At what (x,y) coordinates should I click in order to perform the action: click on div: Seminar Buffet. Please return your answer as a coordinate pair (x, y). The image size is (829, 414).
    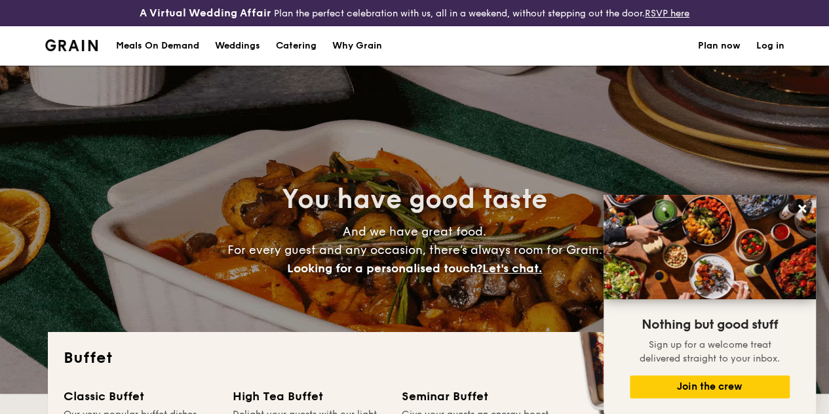
    Looking at the image, I should click on (478, 396).